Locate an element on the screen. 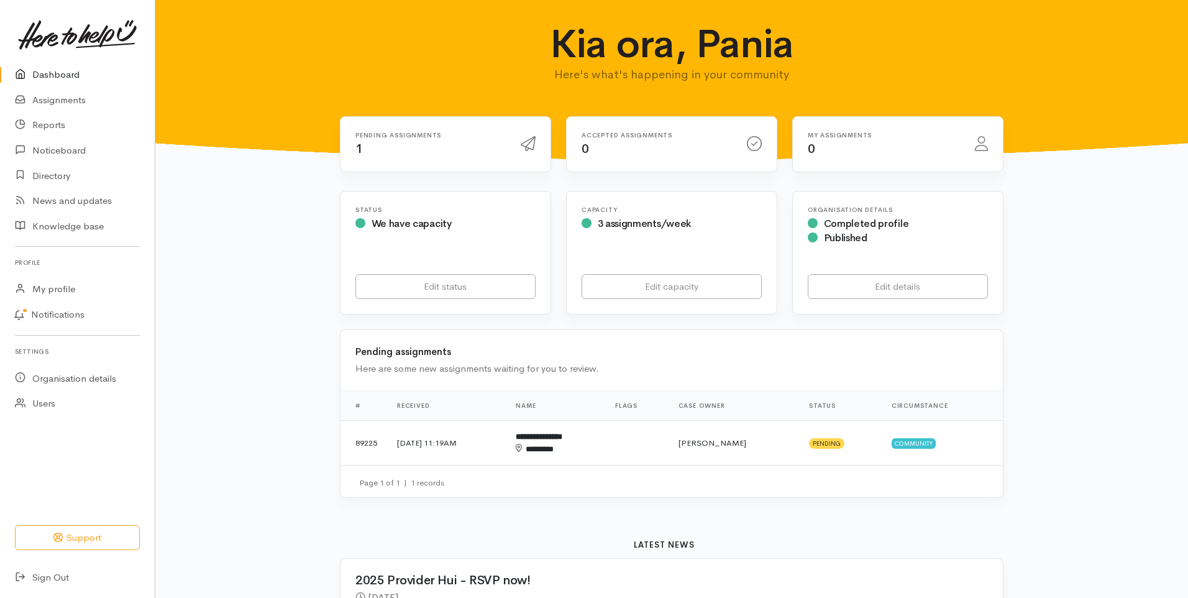 This screenshot has height=598, width=1188. span: Completed profile is located at coordinates (866, 223).